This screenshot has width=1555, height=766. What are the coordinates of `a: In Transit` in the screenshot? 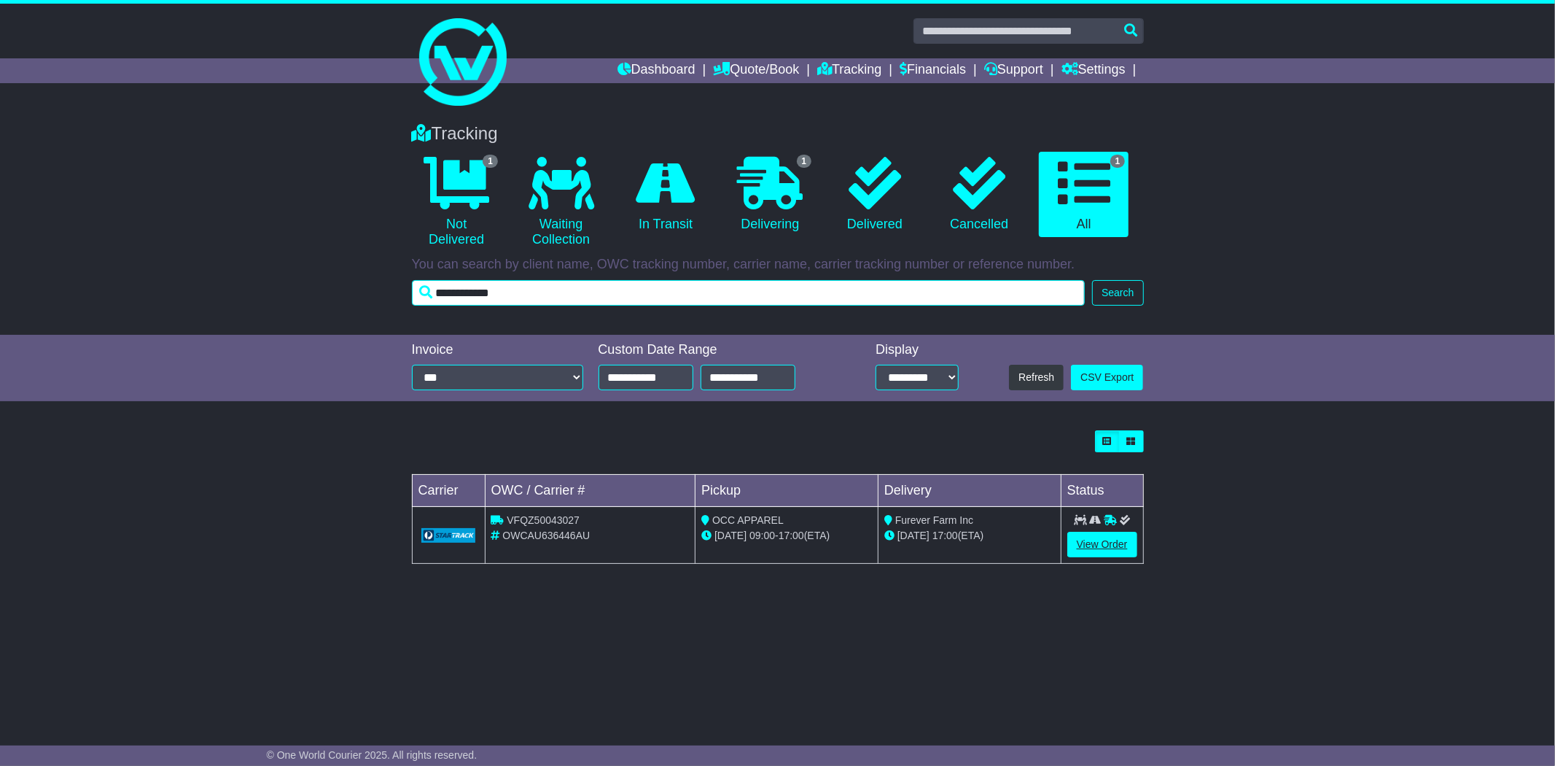 It's located at (665, 195).